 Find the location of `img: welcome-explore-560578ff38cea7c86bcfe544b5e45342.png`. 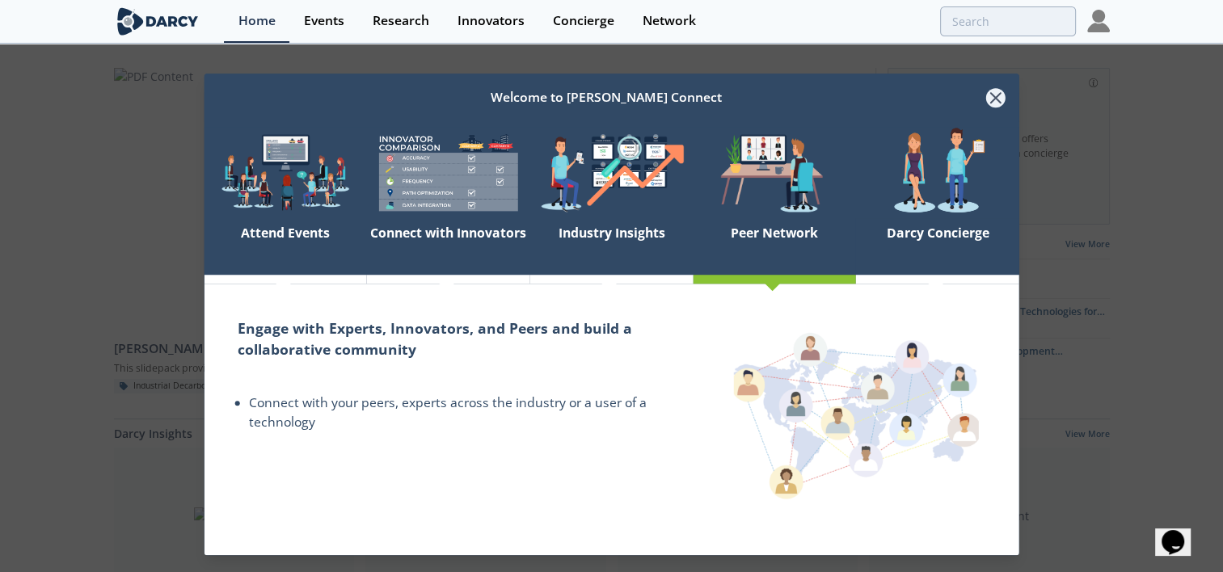

img: welcome-explore-560578ff38cea7c86bcfe544b5e45342.png is located at coordinates (285, 172).